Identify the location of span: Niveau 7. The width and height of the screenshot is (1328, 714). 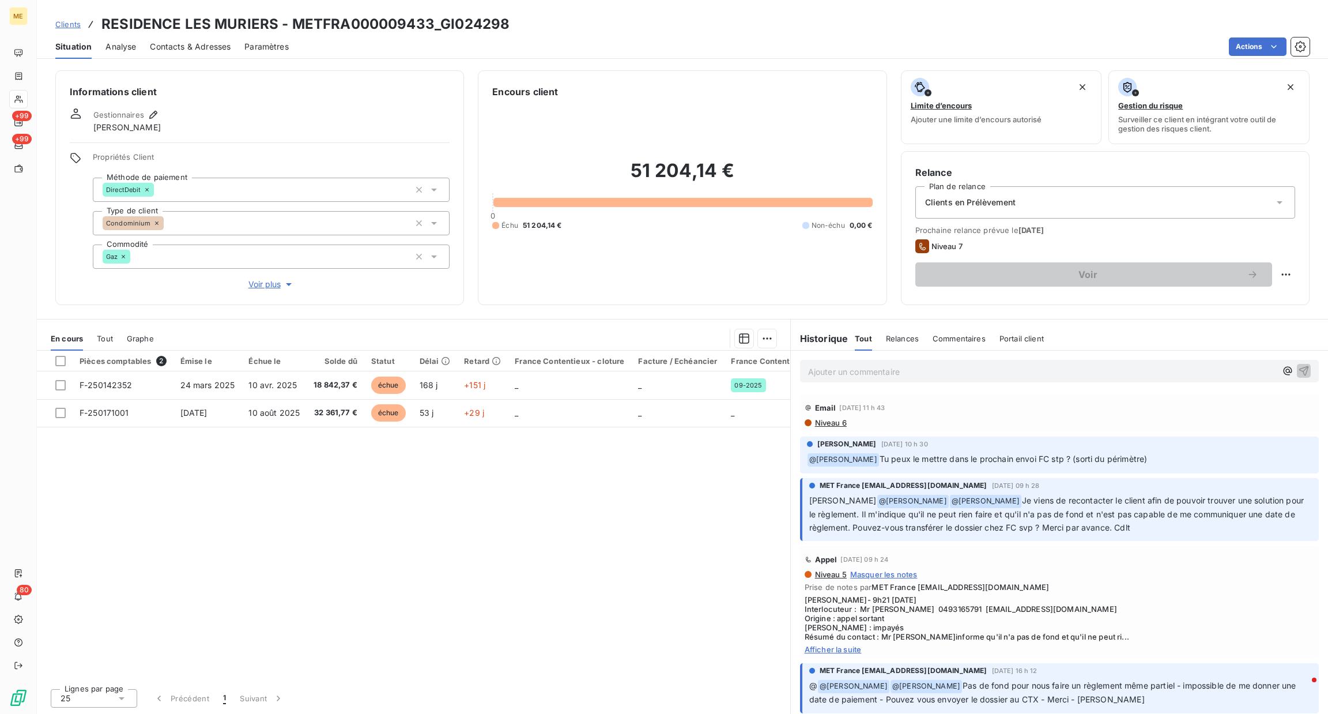
(947, 246).